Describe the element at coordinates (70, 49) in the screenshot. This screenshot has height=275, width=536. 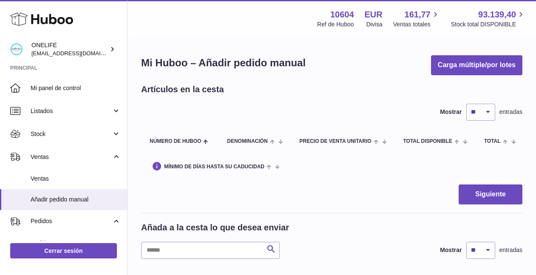
I see `div: ONELIFE` at that location.